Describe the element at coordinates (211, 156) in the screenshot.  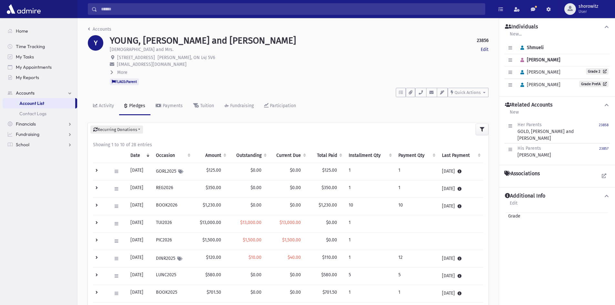
I see `th: Amount: activate to sort column ascending` at that location.